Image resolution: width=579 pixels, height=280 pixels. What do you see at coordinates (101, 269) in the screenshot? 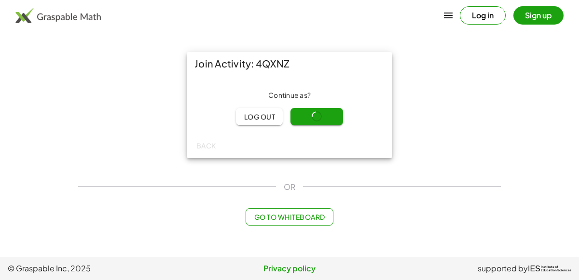
I see `span: © Graspable Inc, 2025` at bounding box center [101, 269].